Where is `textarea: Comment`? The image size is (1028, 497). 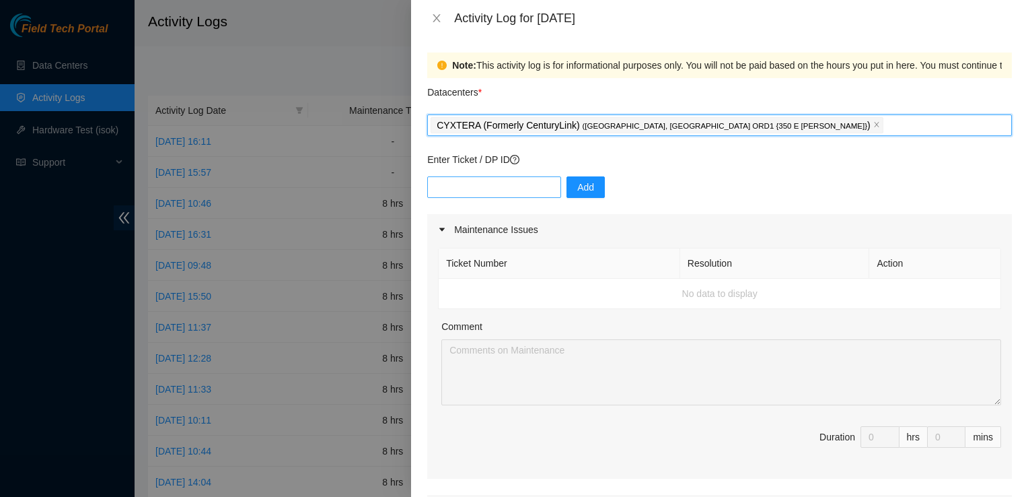
textarea: Comment is located at coordinates (721, 372).